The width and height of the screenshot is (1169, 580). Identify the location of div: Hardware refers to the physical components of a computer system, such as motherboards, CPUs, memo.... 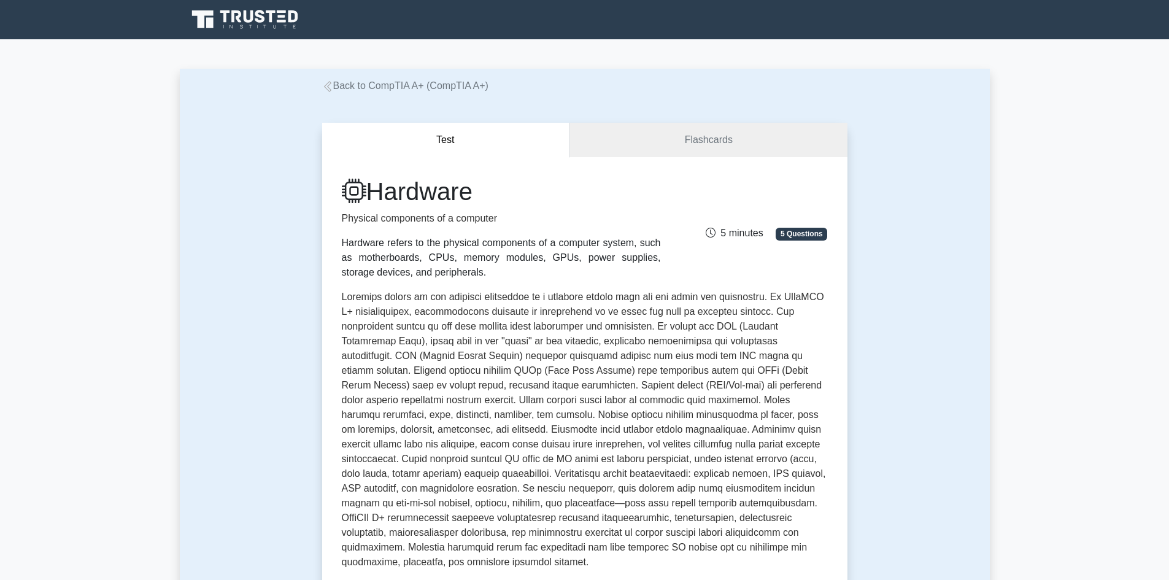
(501, 258).